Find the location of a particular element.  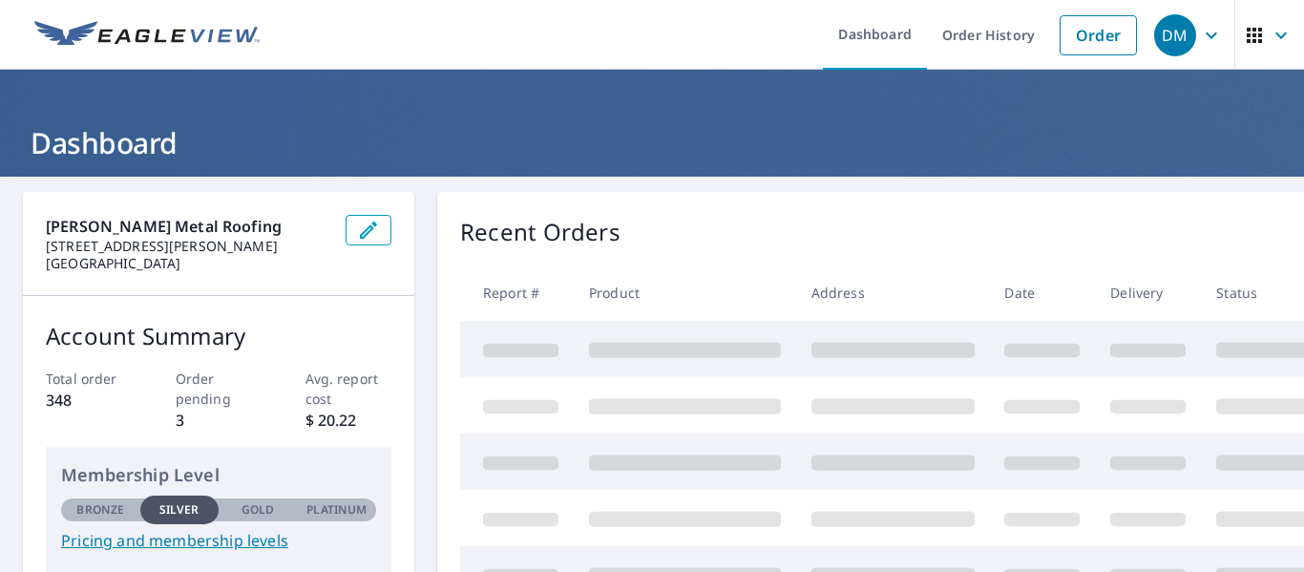

th: Product is located at coordinates (684, 292).